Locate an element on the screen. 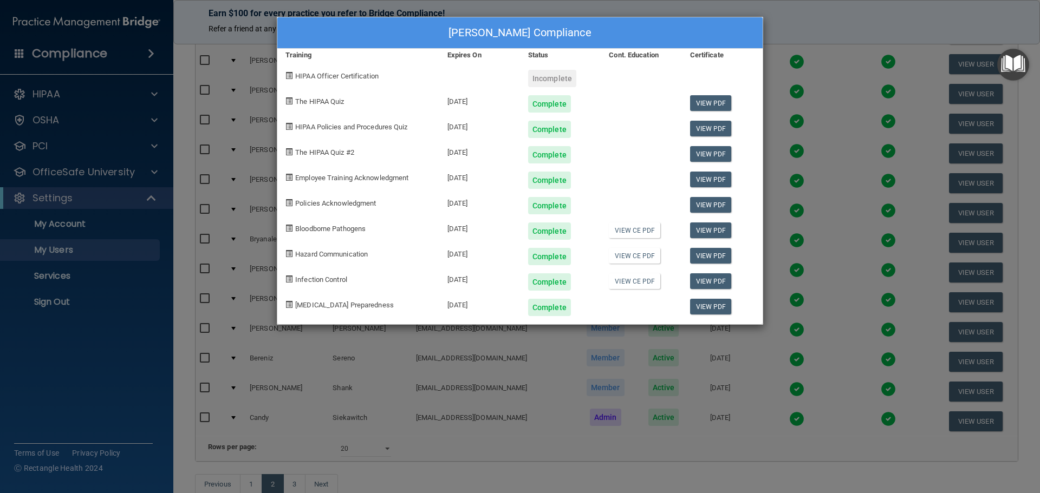 This screenshot has height=493, width=1040. span: Employee Training Acknowledgment is located at coordinates (352, 178).